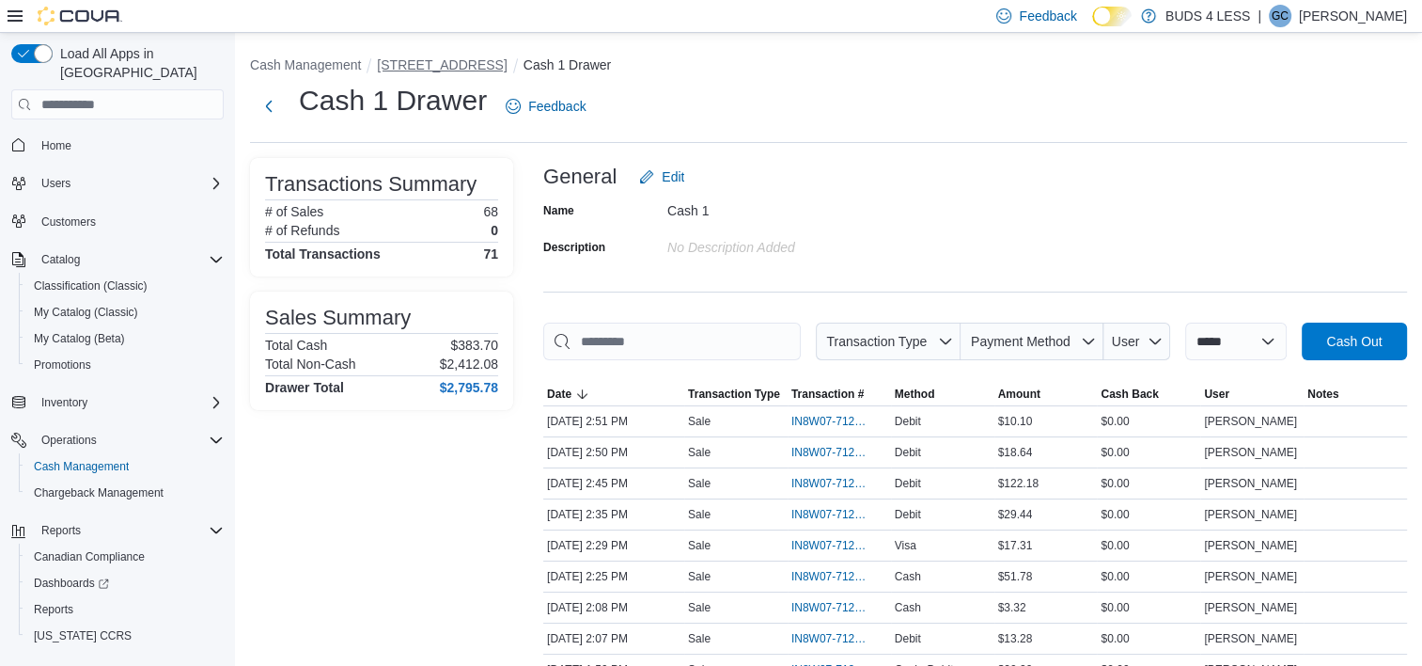  I want to click on span: $51.78, so click(1015, 576).